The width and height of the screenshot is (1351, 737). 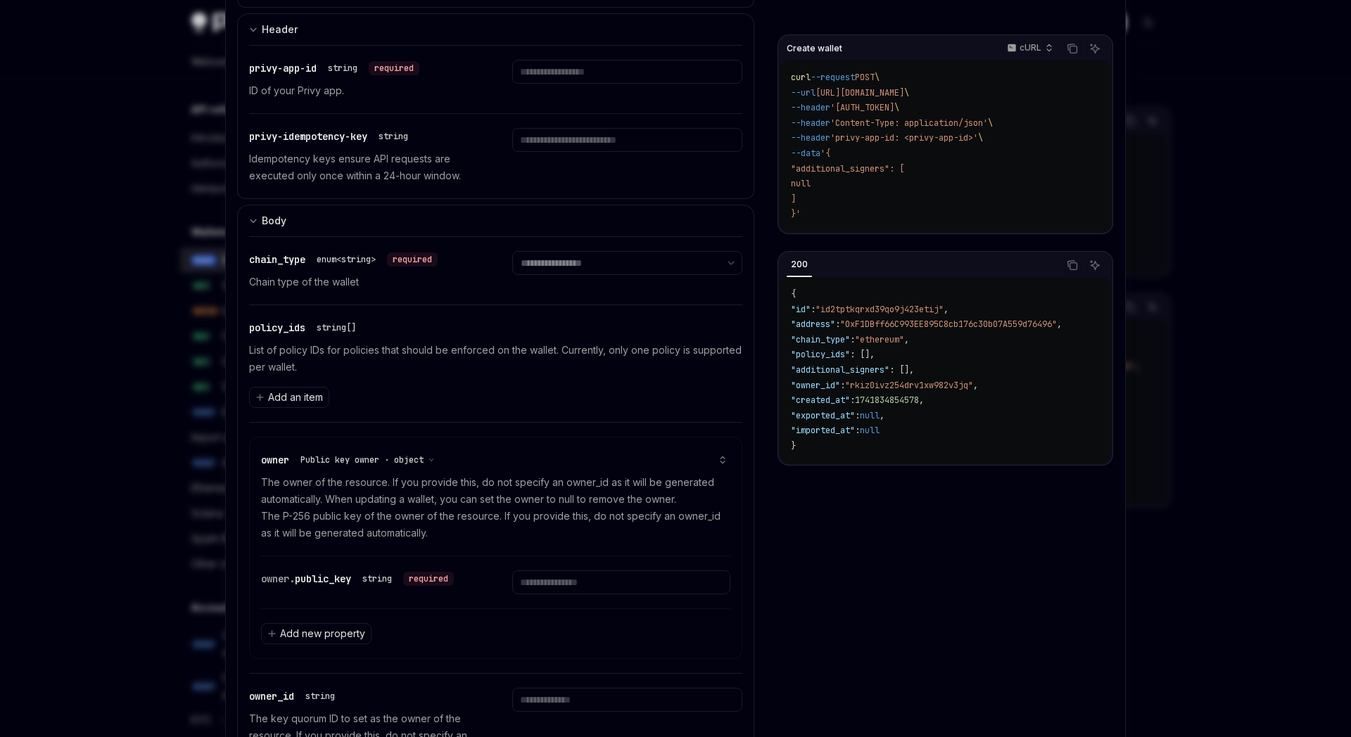 What do you see at coordinates (278, 579) in the screenshot?
I see `span: owner.` at bounding box center [278, 579].